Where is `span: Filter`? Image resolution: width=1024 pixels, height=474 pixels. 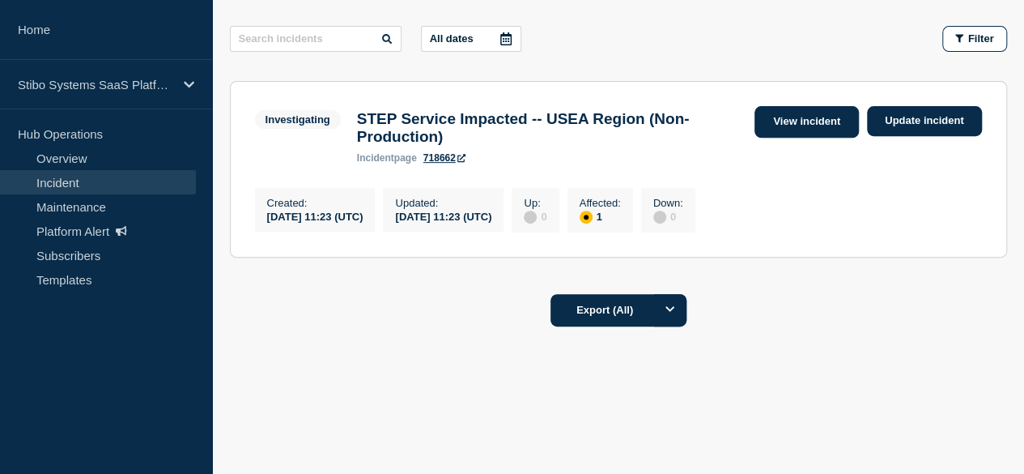
span: Filter is located at coordinates (982, 38).